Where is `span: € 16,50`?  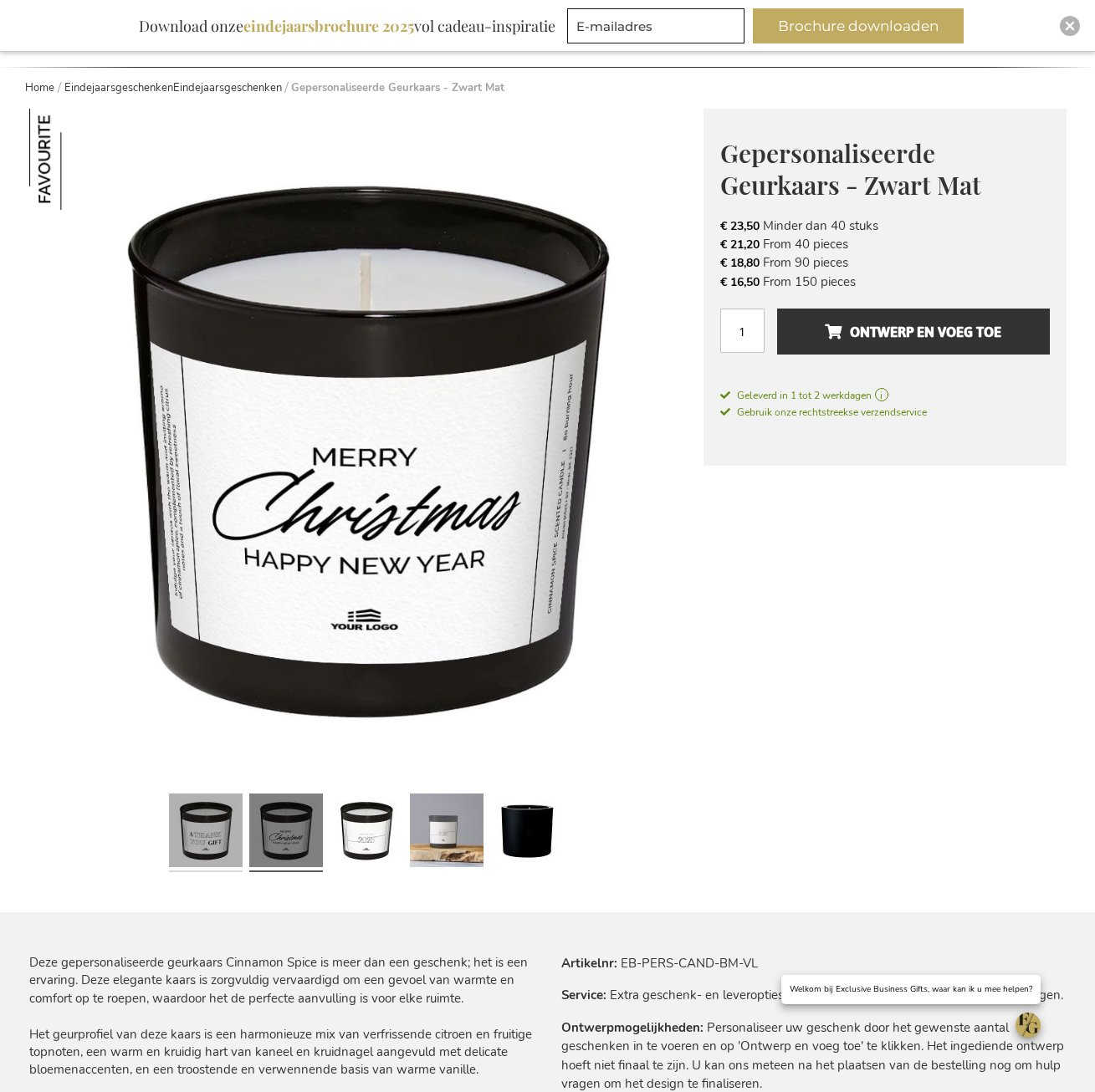
span: € 16,50 is located at coordinates (740, 282).